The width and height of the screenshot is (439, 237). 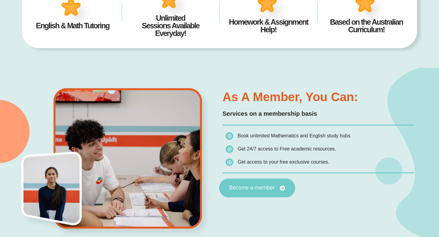 I want to click on p: Services on a membership basis, so click(x=319, y=114).